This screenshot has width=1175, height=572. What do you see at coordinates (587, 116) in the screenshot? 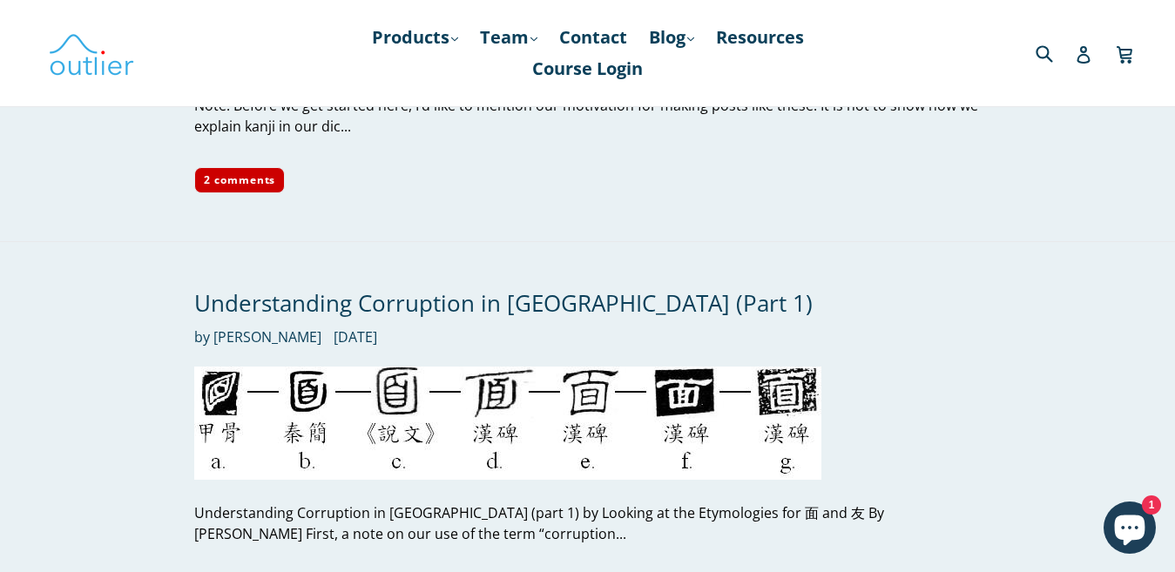
I see `div: Note: Before we get started here, I’d like to mention our motivation for making posts like these....` at bounding box center [587, 116].